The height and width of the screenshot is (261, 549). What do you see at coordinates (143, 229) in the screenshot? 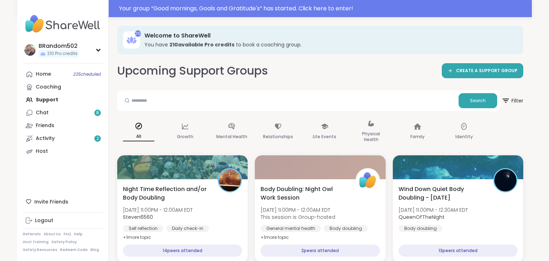
I see `div: Self reflection` at bounding box center [143, 229].